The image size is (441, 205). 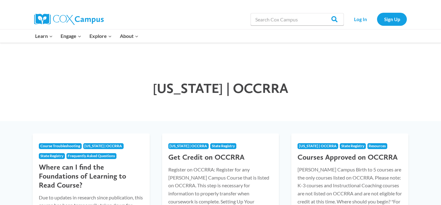 What do you see at coordinates (297, 19) in the screenshot?
I see `input: Search Cox Campus` at bounding box center [297, 19].